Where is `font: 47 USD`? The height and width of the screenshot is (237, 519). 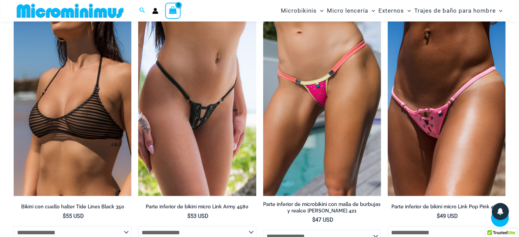 font: 47 USD is located at coordinates (324, 220).